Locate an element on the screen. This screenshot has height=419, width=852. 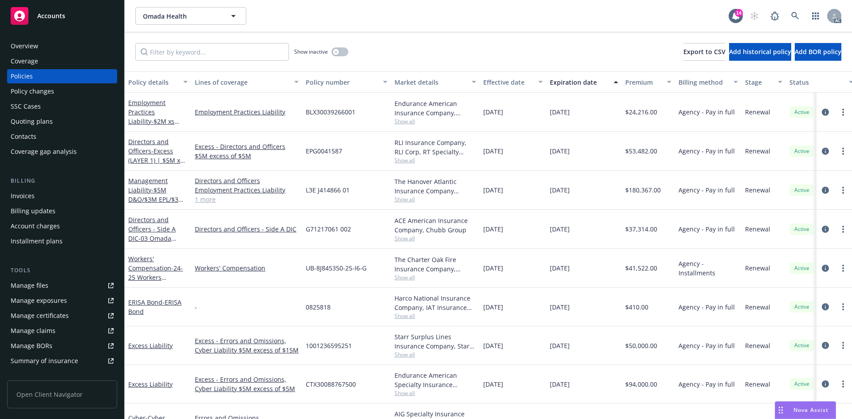
a: Policy changes is located at coordinates (62, 91).